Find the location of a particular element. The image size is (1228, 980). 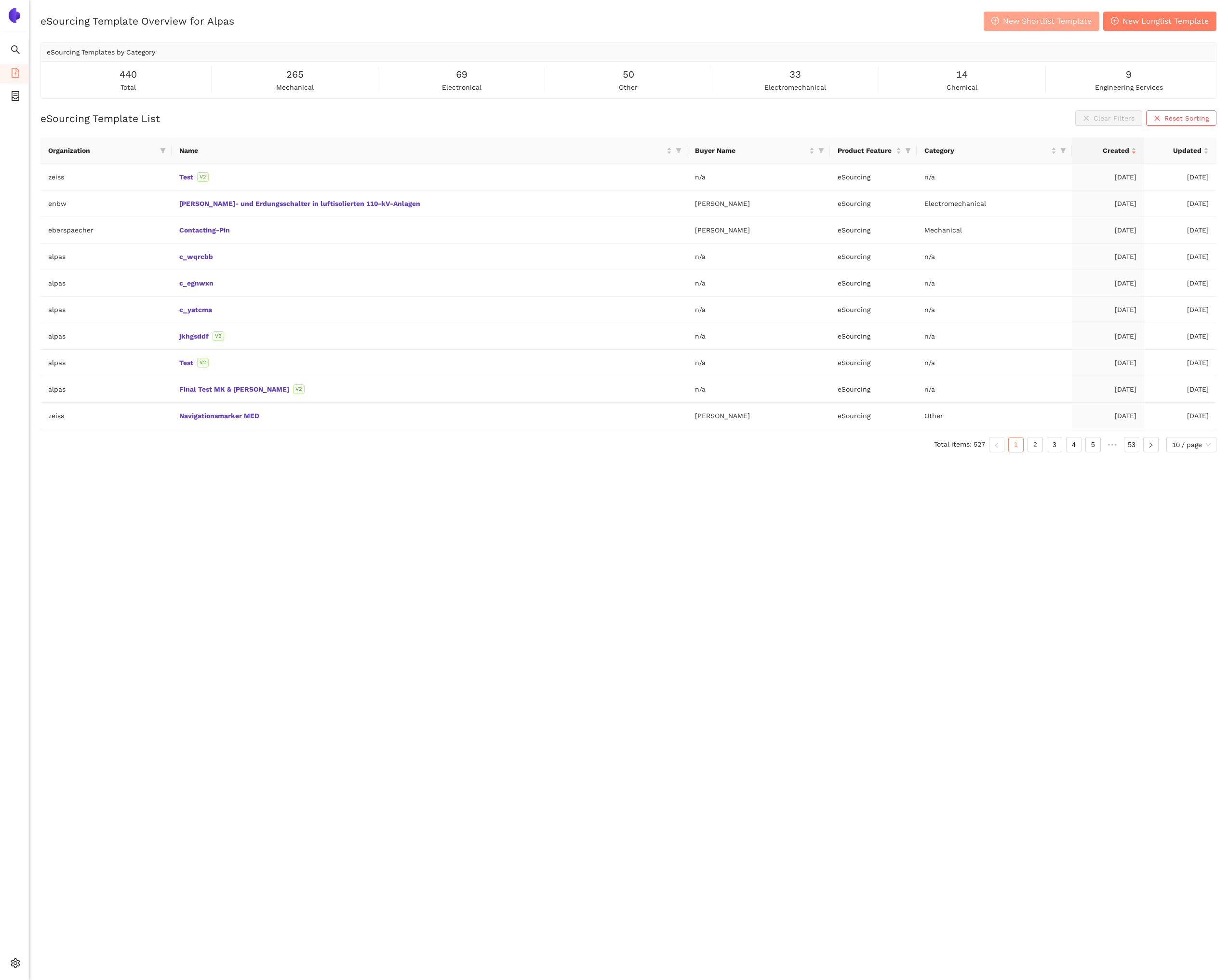

span: close is located at coordinates (1158, 119).